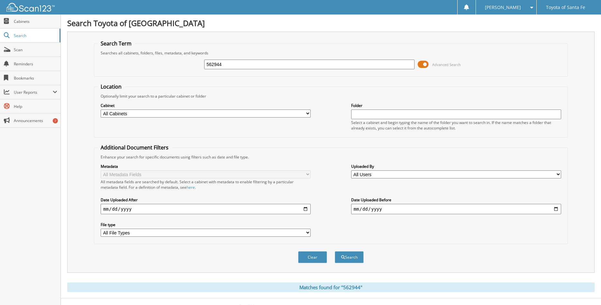 The width and height of the screenshot is (601, 305). Describe the element at coordinates (111, 87) in the screenshot. I see `legend: Location` at that location.